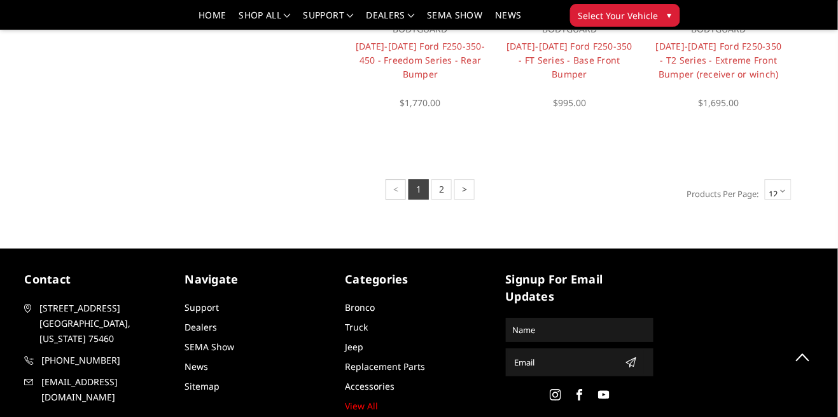 This screenshot has width=838, height=417. I want to click on span: $1,695.00, so click(719, 102).